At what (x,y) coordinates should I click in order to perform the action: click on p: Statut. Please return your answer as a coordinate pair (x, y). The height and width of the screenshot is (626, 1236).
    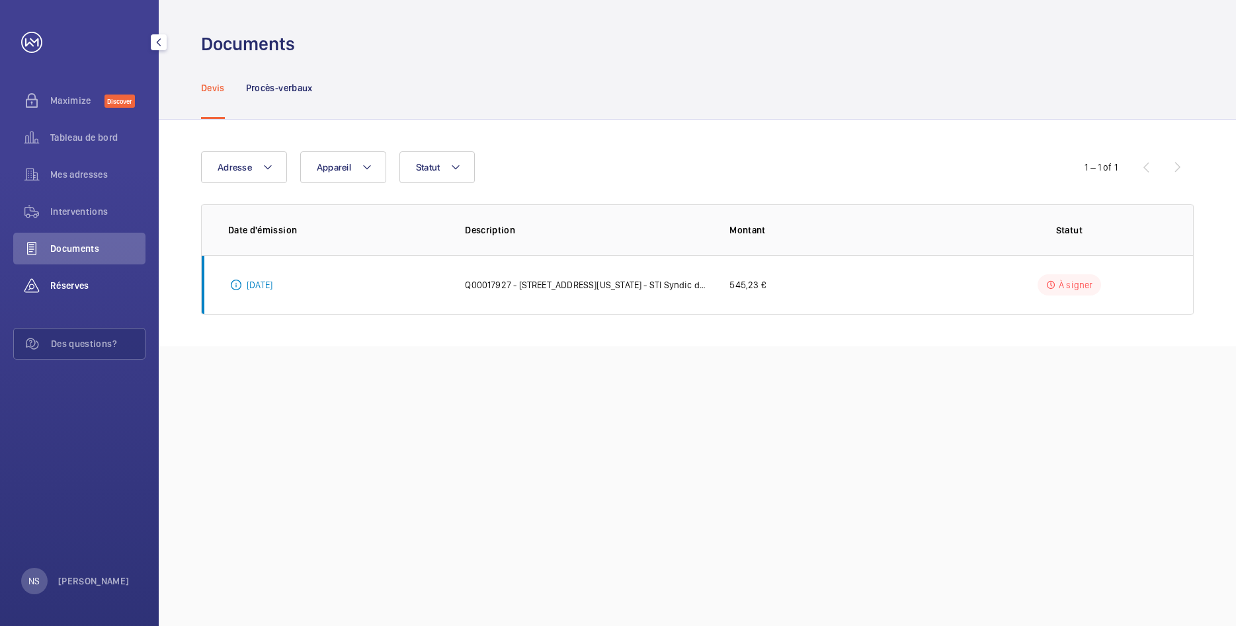
    Looking at the image, I should click on (1069, 230).